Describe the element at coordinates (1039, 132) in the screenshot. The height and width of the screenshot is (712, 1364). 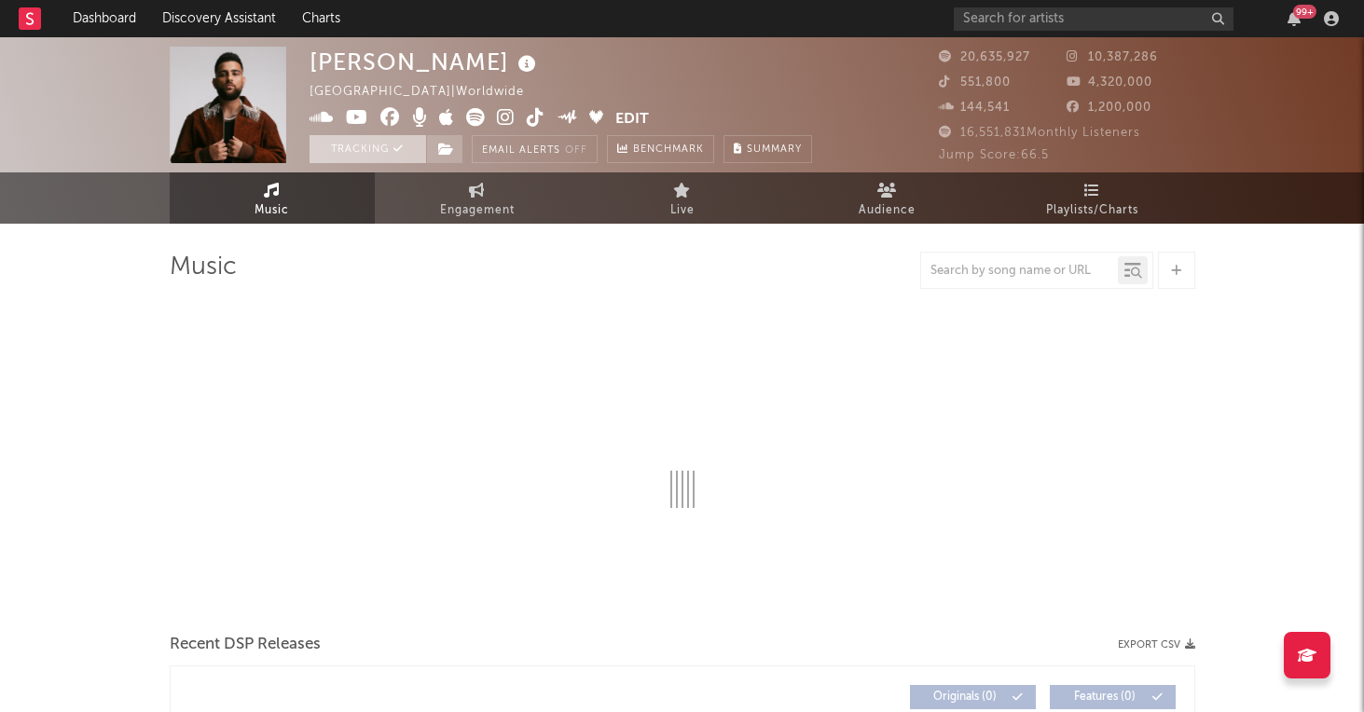
I see `span: 16,551,831 Monthly Listeners` at that location.